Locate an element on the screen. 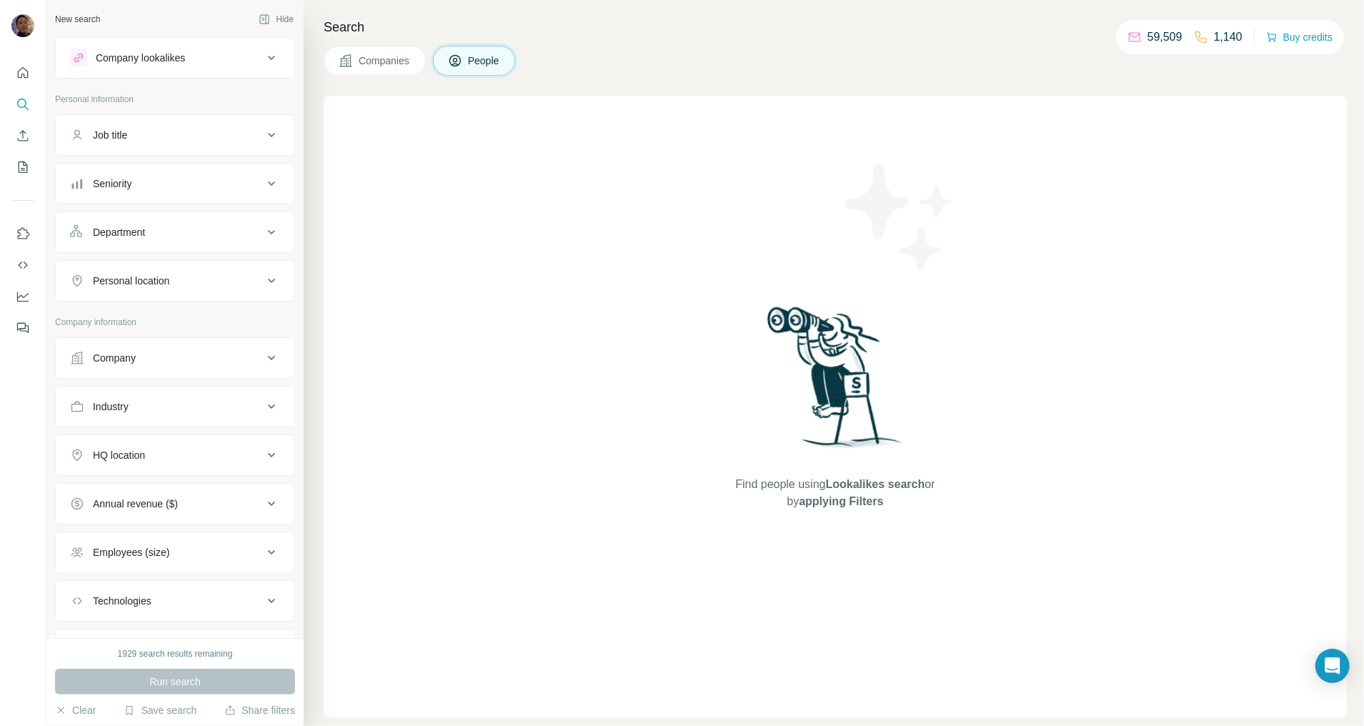 This screenshot has height=726, width=1364. button: Hide is located at coordinates (276, 19).